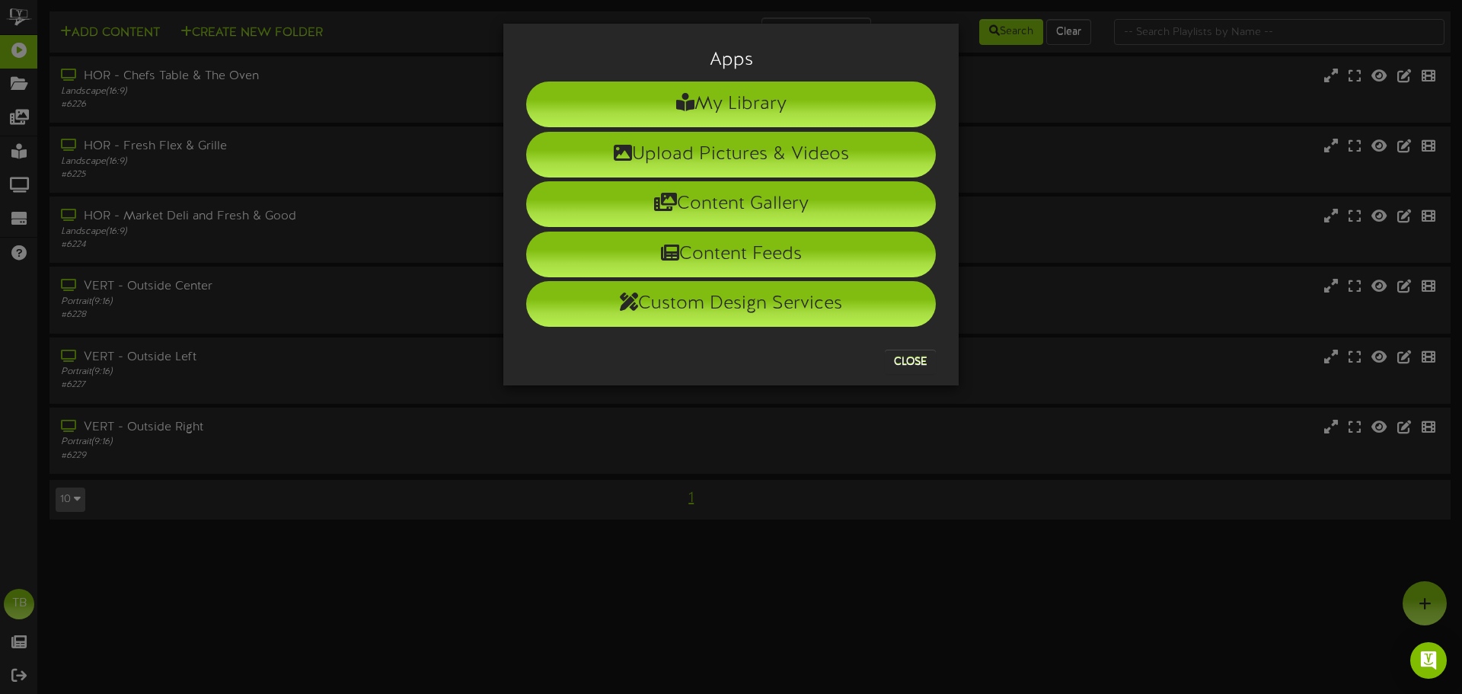  I want to click on li: Content Gallery, so click(731, 204).